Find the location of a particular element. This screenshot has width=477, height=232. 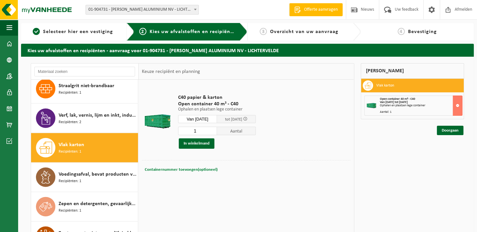

span: Vlak karton is located at coordinates (71, 145).